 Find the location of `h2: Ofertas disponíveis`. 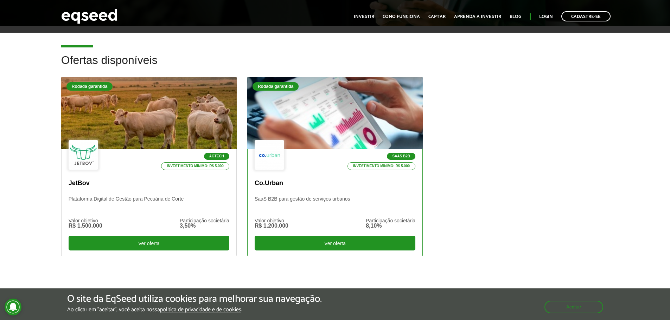

h2: Ofertas disponíveis is located at coordinates (335, 65).